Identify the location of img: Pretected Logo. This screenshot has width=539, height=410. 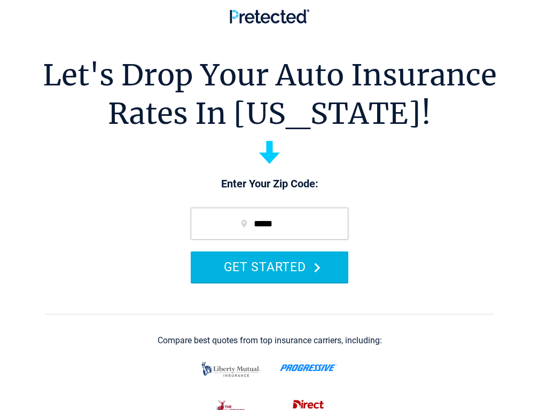
(269, 16).